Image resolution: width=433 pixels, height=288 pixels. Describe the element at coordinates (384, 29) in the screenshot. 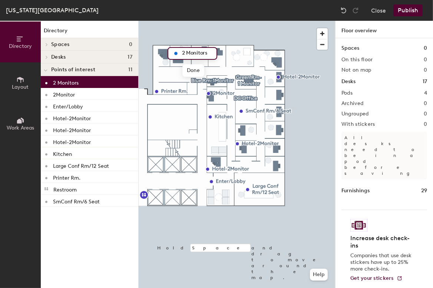

I see `h1: Floor overview` at that location.